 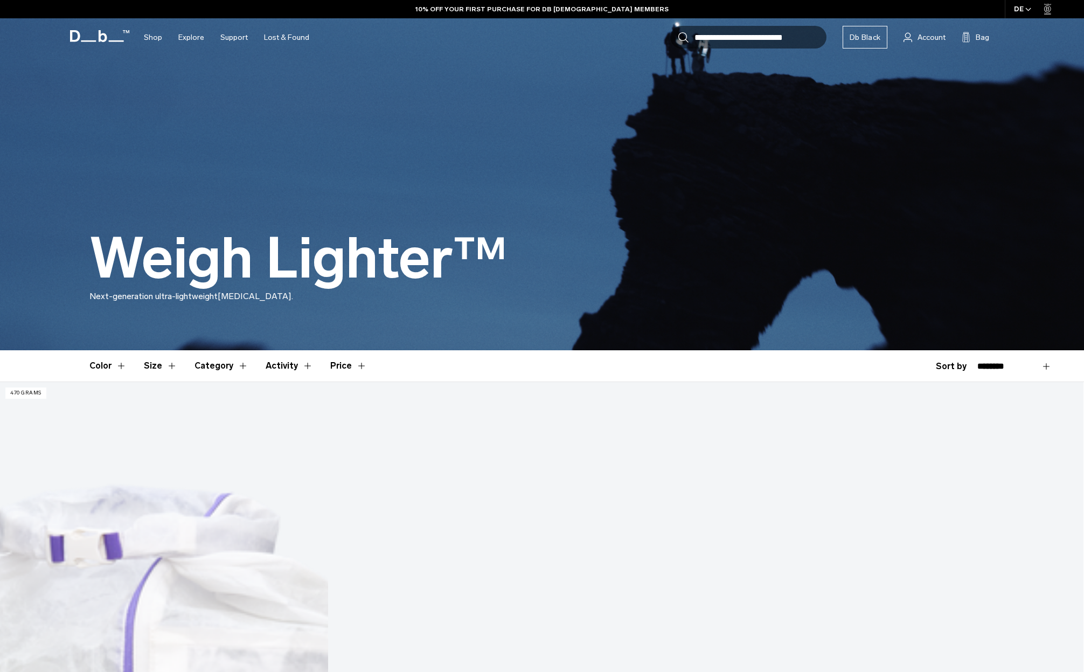 I want to click on a: Account, so click(x=924, y=37).